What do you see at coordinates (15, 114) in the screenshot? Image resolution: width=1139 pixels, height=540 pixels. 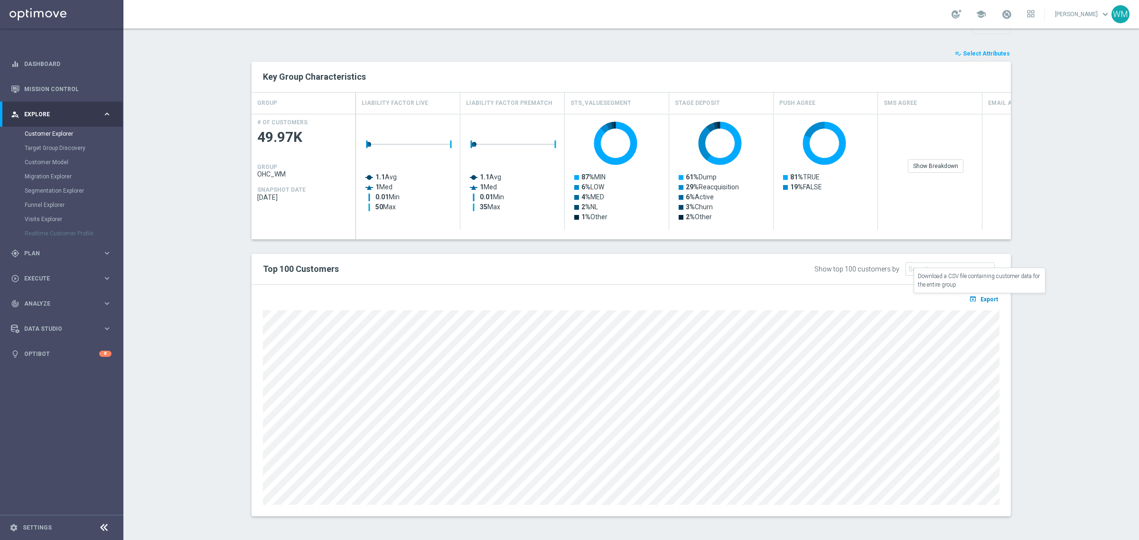 I see `i: person_search` at bounding box center [15, 114].